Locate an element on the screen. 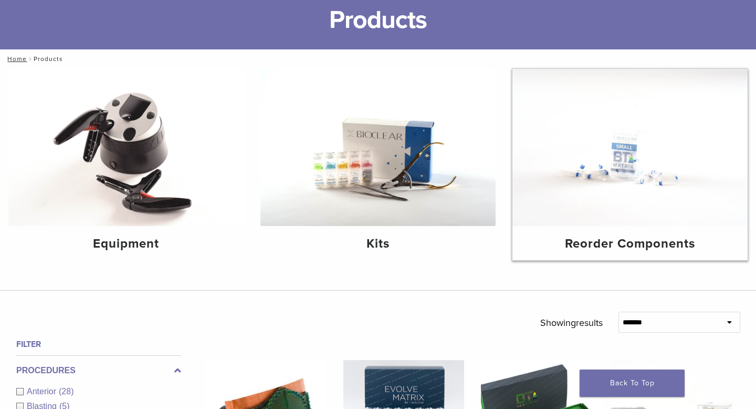 The image size is (756, 409). h4: Filter is located at coordinates (99, 344).